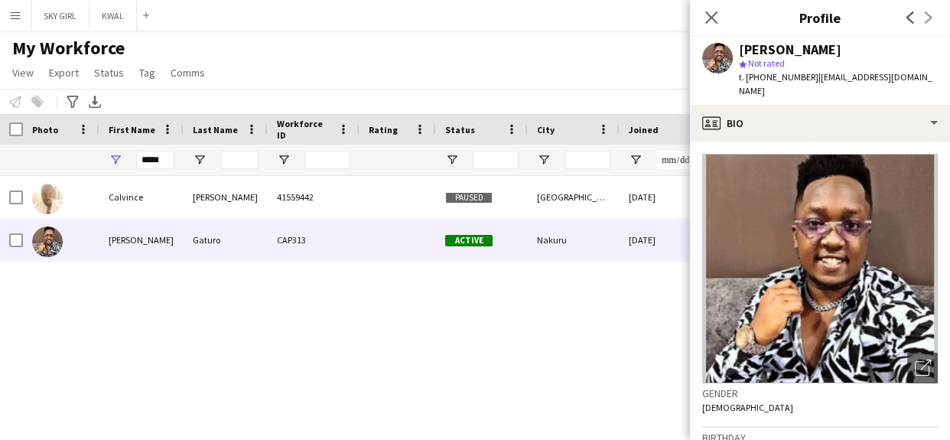 This screenshot has width=950, height=440. Describe the element at coordinates (643, 129) in the screenshot. I see `span: Joined` at that location.